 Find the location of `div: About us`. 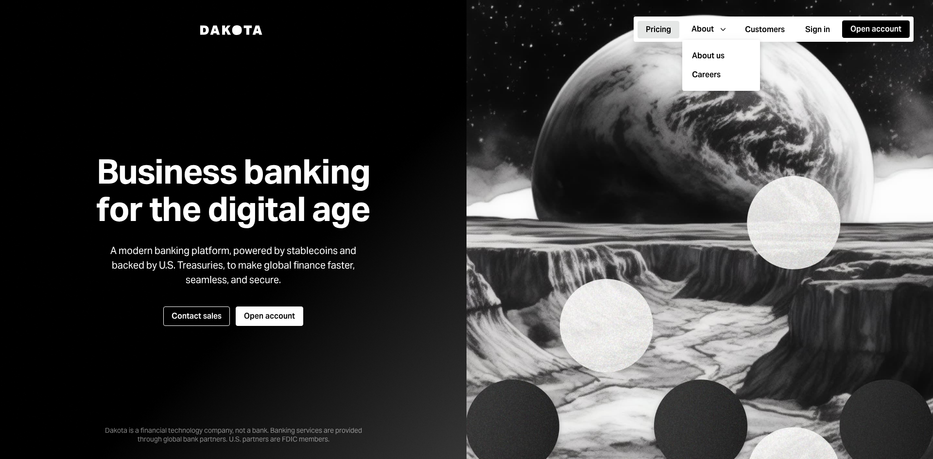

div: About us is located at coordinates (721, 56).